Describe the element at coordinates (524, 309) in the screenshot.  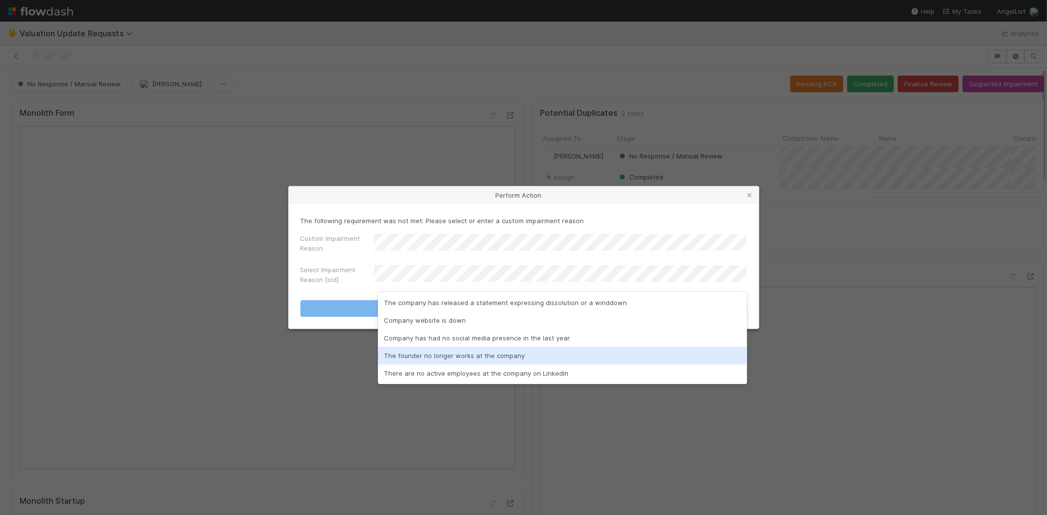
I see `button: Suspected Impairment` at that location.